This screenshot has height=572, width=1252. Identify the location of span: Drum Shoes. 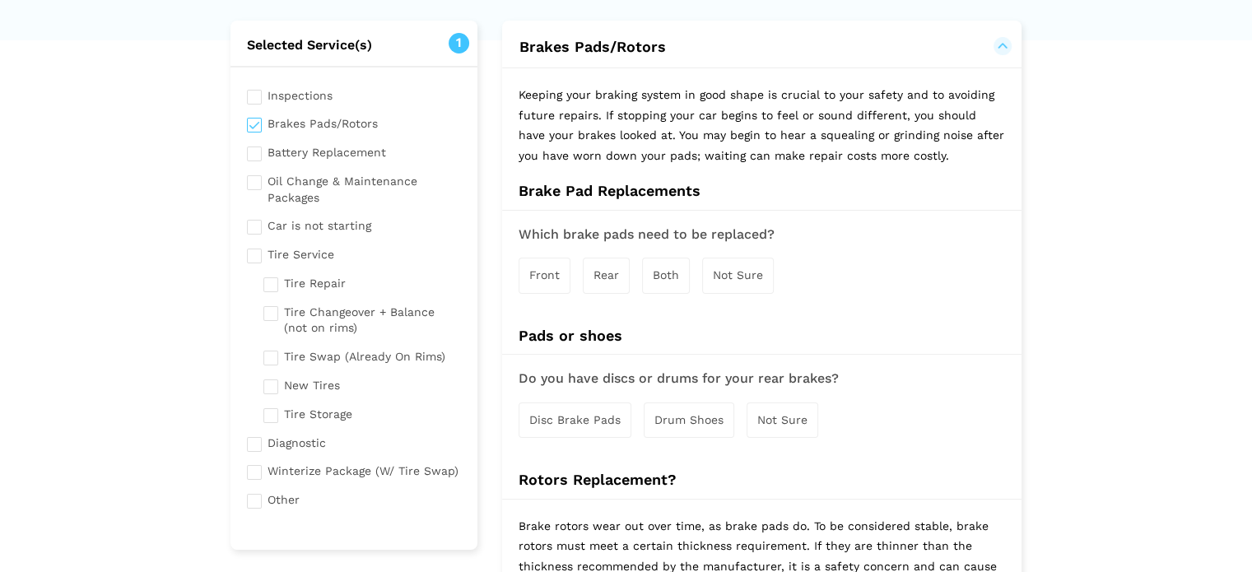
(689, 420).